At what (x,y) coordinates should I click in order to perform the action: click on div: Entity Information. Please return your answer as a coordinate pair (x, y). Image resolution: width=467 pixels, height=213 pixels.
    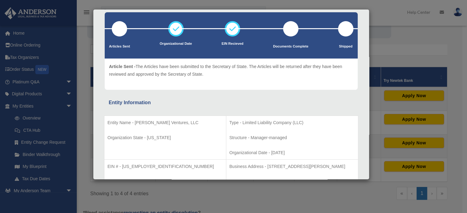
    Looking at the image, I should click on (231, 103).